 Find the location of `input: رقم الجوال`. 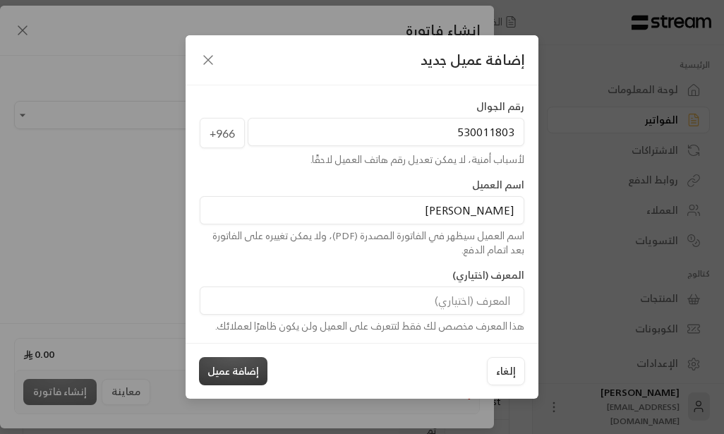

input: رقم الجوال is located at coordinates (386, 132).